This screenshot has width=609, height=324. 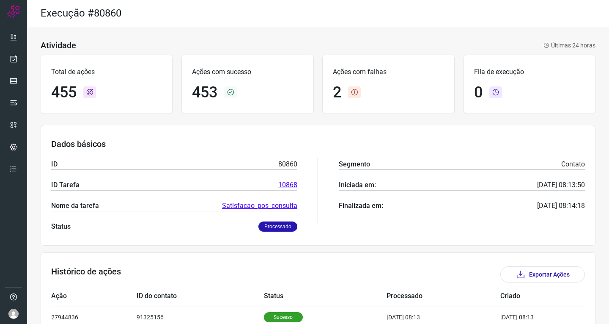 I want to click on h1: 455, so click(x=64, y=92).